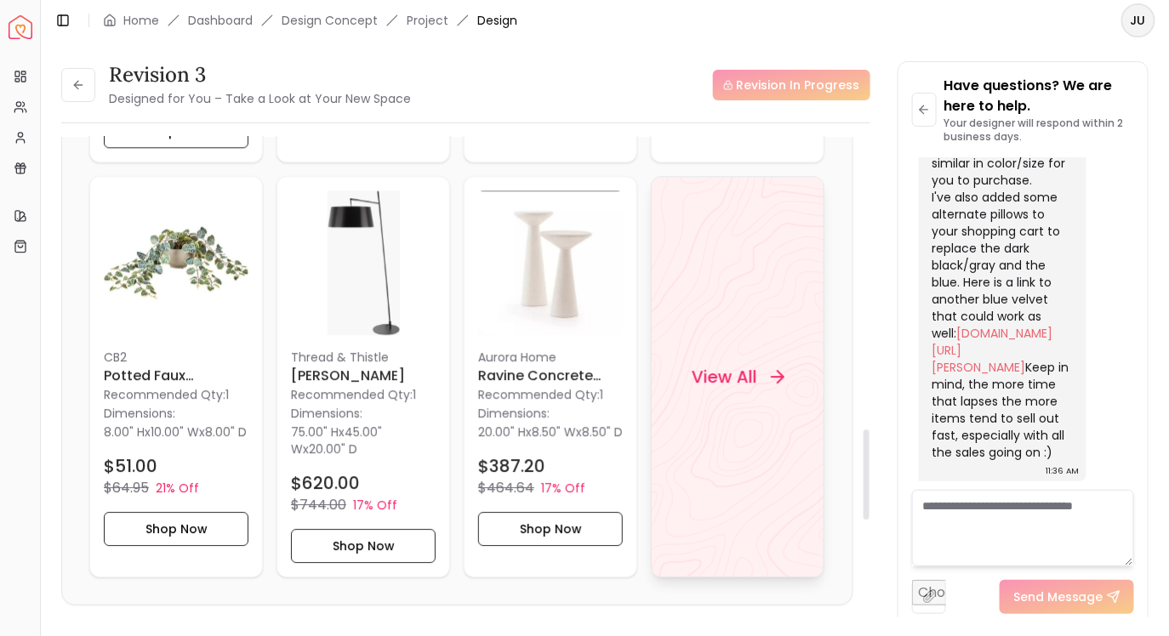 This screenshot has height=636, width=1169. I want to click on span: Design, so click(497, 20).